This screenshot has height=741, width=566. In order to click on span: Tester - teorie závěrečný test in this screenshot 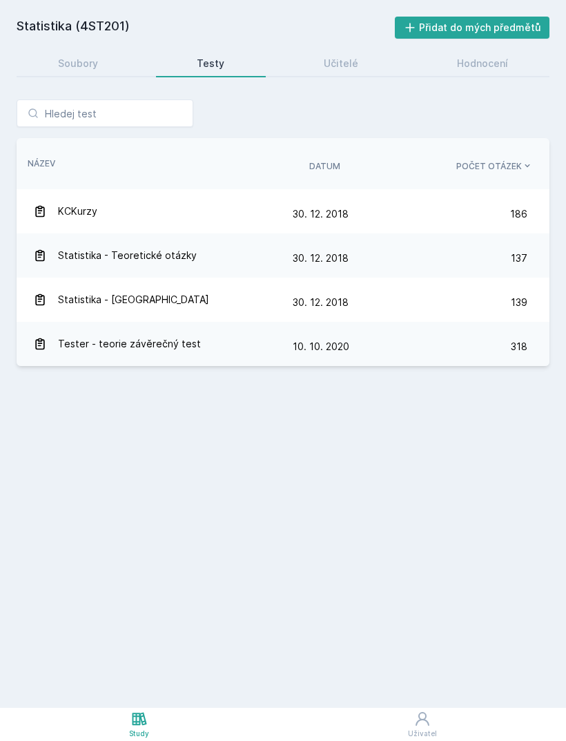, I will do `click(129, 344)`.